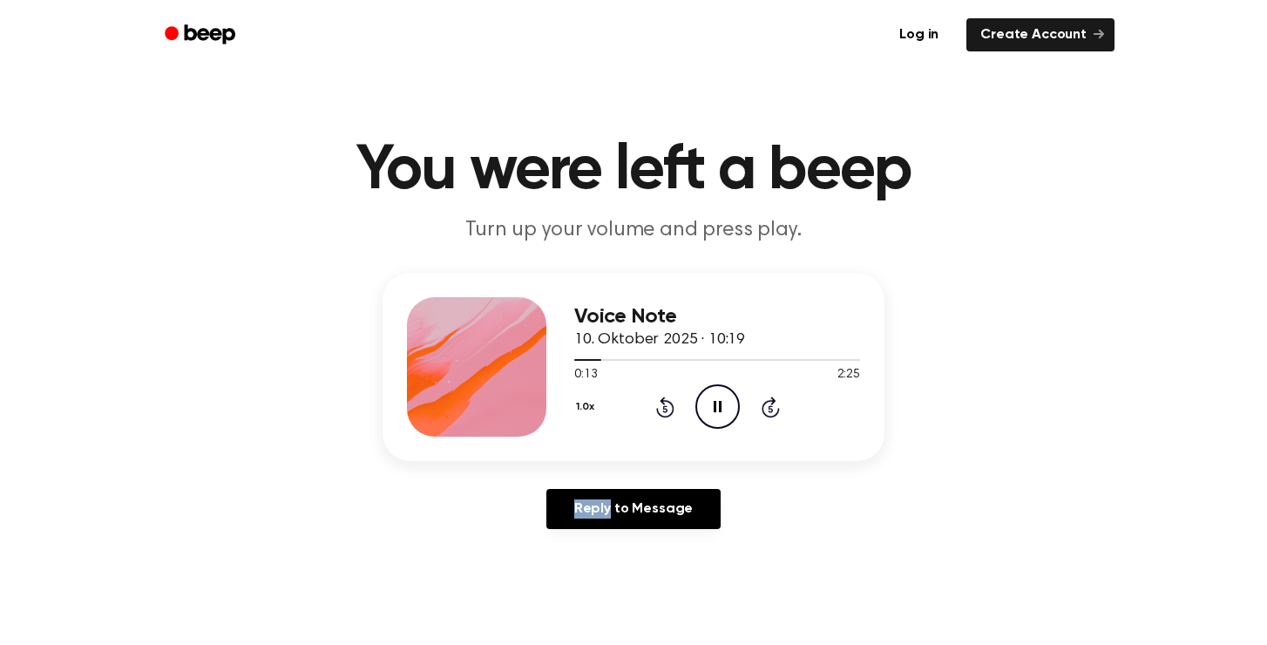 The height and width of the screenshot is (645, 1267). Describe the element at coordinates (633, 171) in the screenshot. I see `h1: You were left a beep` at that location.